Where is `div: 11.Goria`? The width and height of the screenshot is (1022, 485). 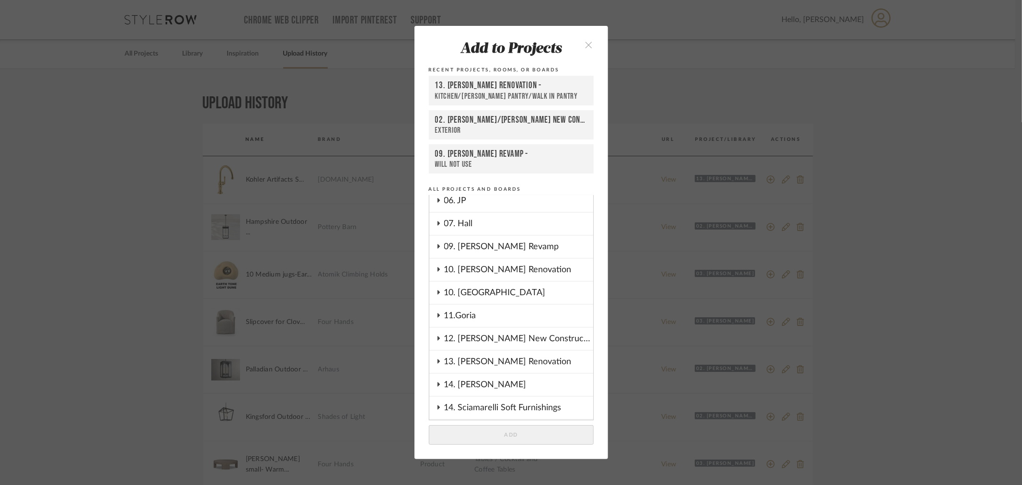
div: 11.Goria is located at coordinates (519, 316).